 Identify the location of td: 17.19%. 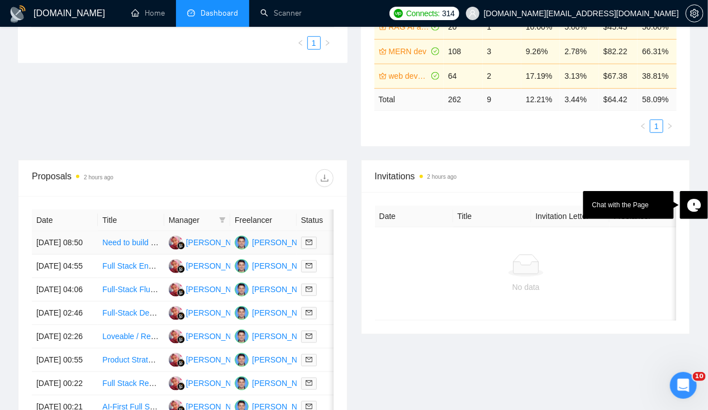
(541, 76).